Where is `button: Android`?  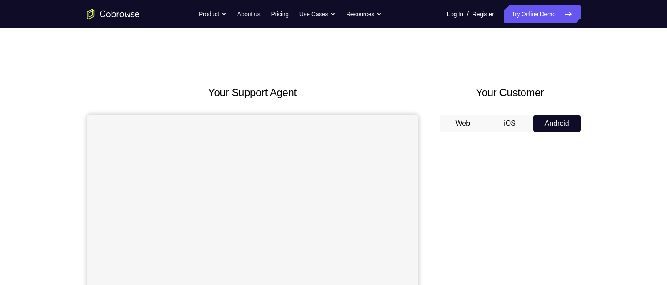 button: Android is located at coordinates (557, 123).